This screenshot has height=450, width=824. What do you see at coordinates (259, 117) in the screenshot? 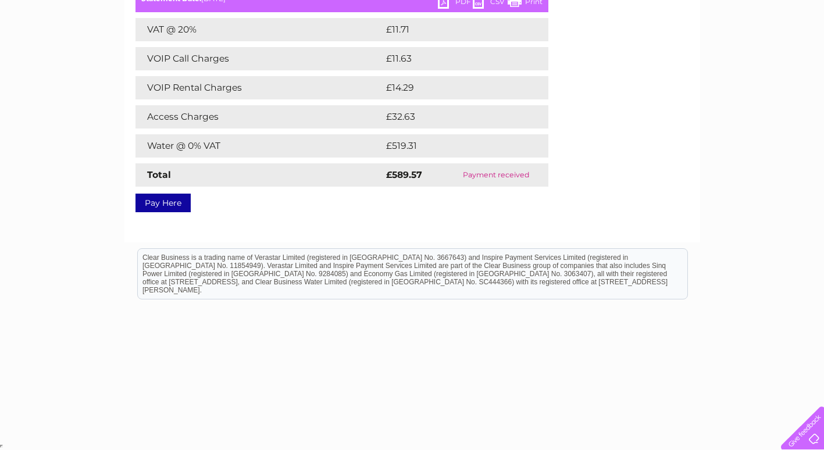
I see `td: Access Charges` at bounding box center [259, 117].